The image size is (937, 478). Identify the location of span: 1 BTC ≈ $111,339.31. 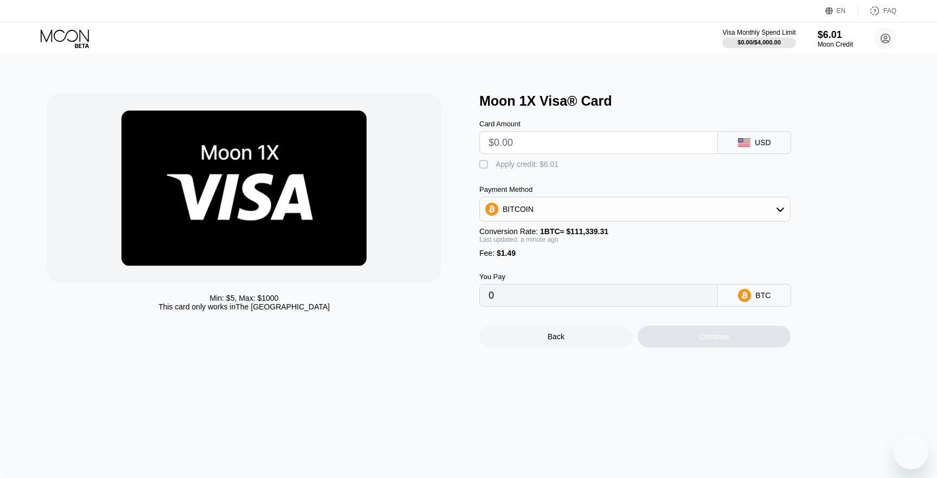
(574, 231).